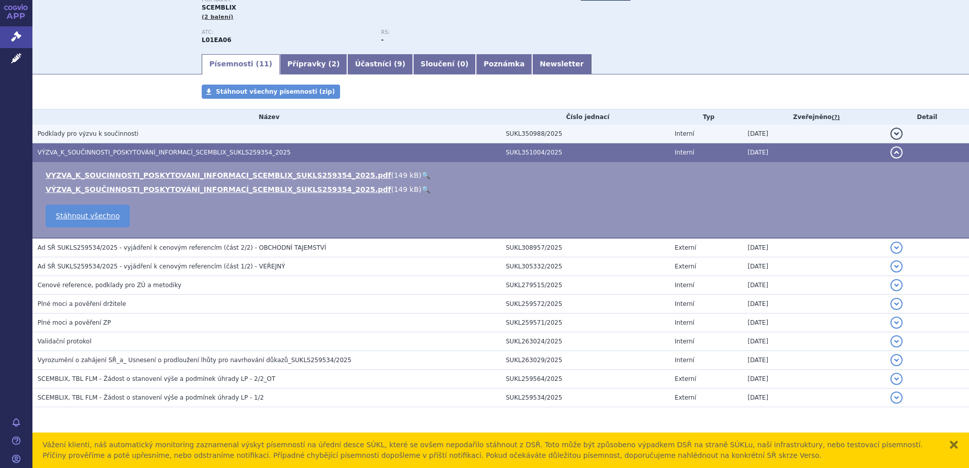 The height and width of the screenshot is (468, 969). I want to click on span: Validační protokol, so click(64, 341).